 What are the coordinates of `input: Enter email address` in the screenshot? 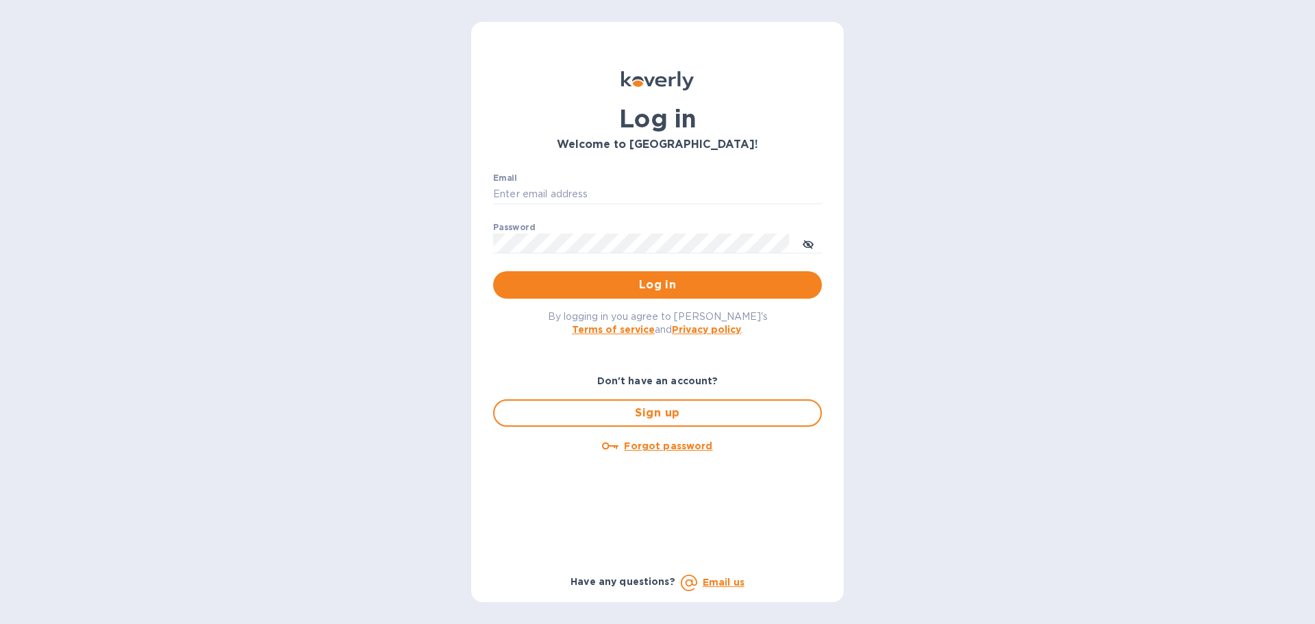 It's located at (657, 194).